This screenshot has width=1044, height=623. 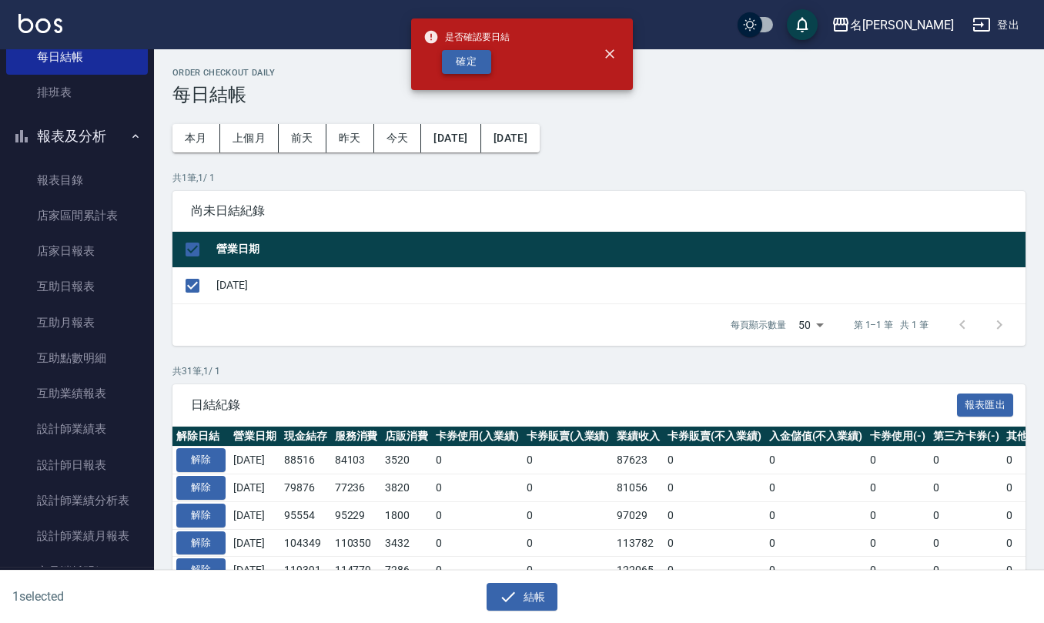 I want to click on th: 現金結存, so click(x=306, y=437).